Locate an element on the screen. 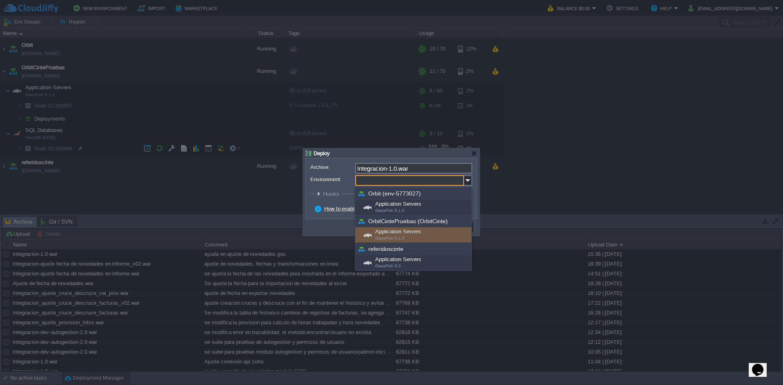 This screenshot has width=783, height=385. label: Environment: is located at coordinates (332, 179).